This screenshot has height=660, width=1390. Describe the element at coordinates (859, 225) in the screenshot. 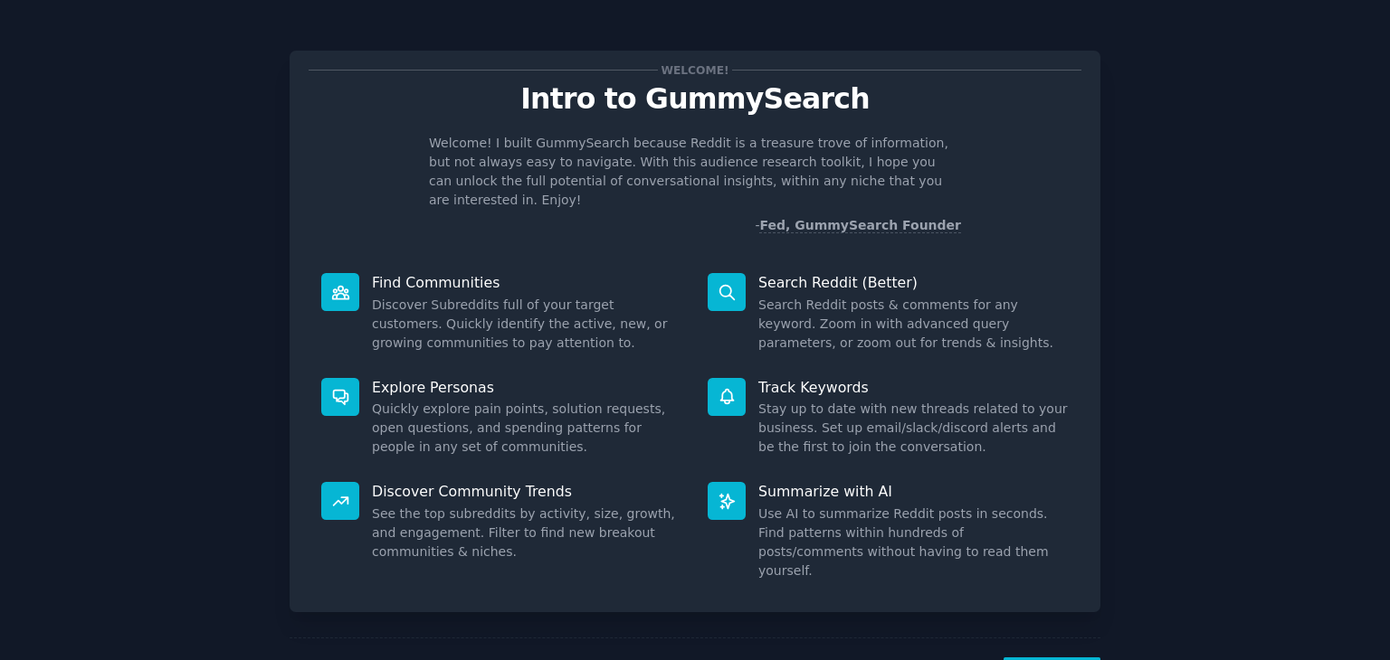

I see `a: Fed, GummySearch Founder` at that location.